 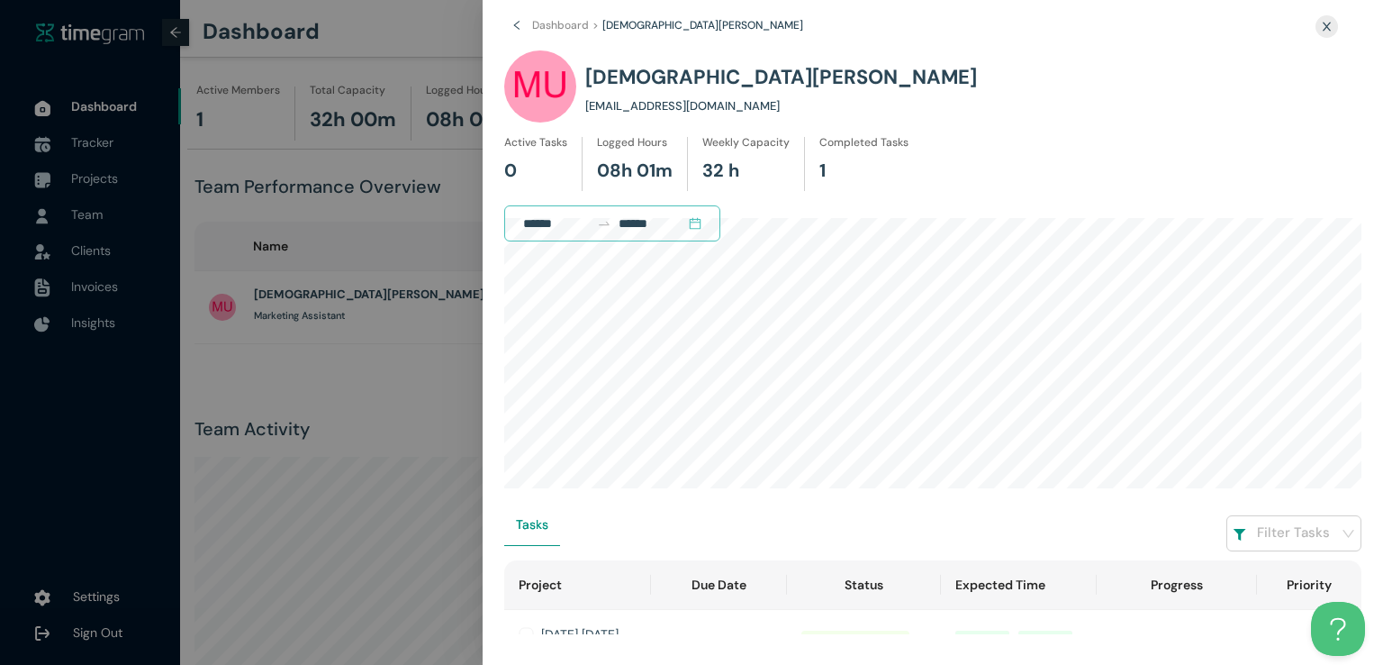 I want to click on span: to, so click(x=604, y=223).